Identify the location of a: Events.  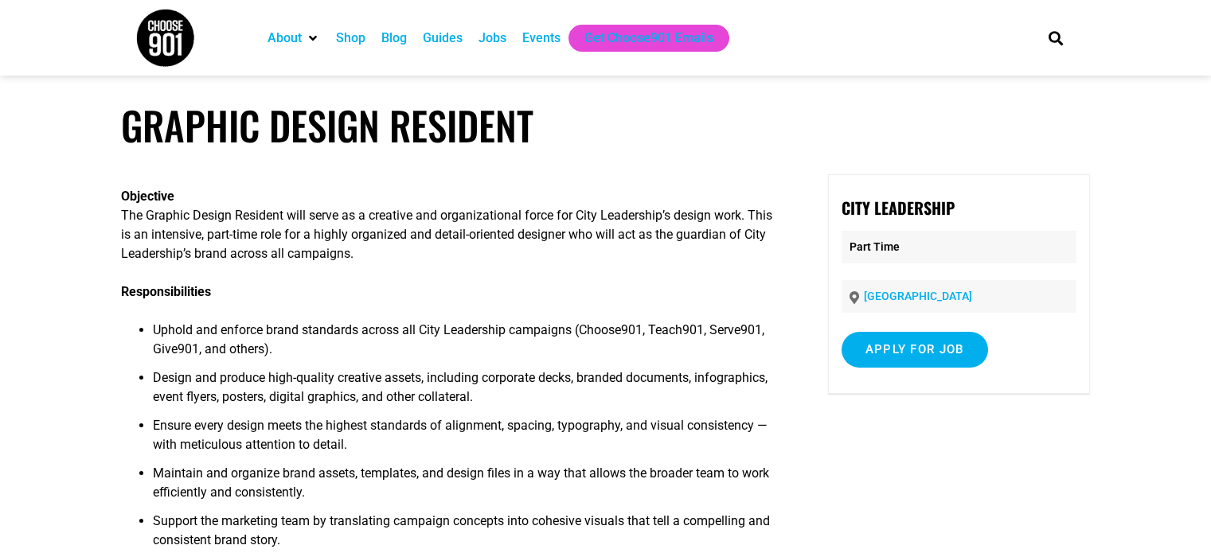
(541, 38).